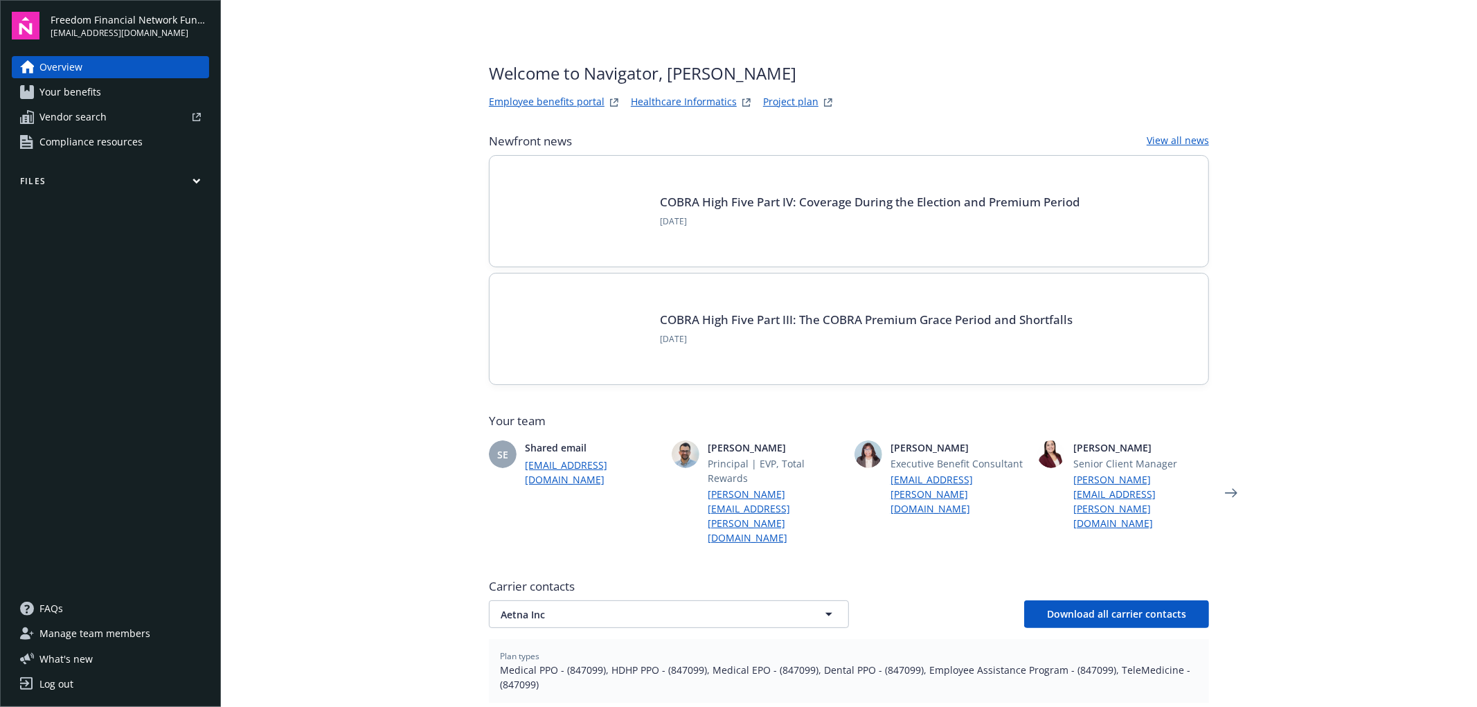 This screenshot has width=1477, height=707. What do you see at coordinates (746, 102) in the screenshot?
I see `a: springbukWebsite` at bounding box center [746, 102].